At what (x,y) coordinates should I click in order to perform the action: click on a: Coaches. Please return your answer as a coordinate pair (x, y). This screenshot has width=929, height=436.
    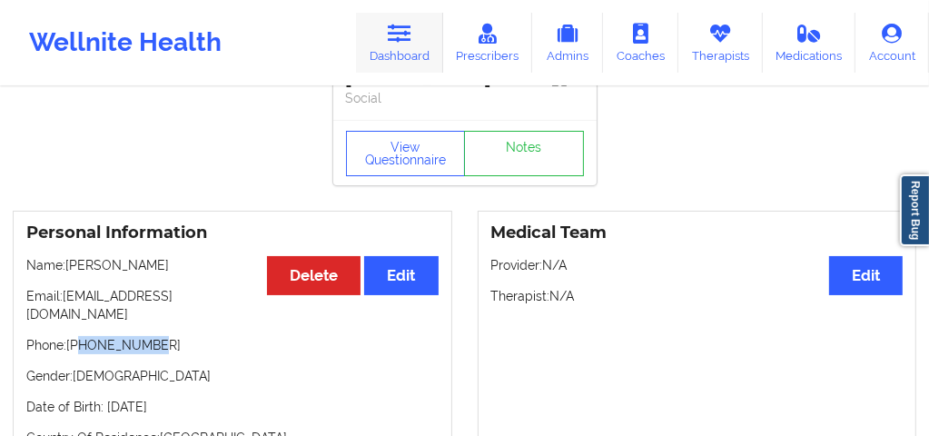
    Looking at the image, I should click on (640, 43).